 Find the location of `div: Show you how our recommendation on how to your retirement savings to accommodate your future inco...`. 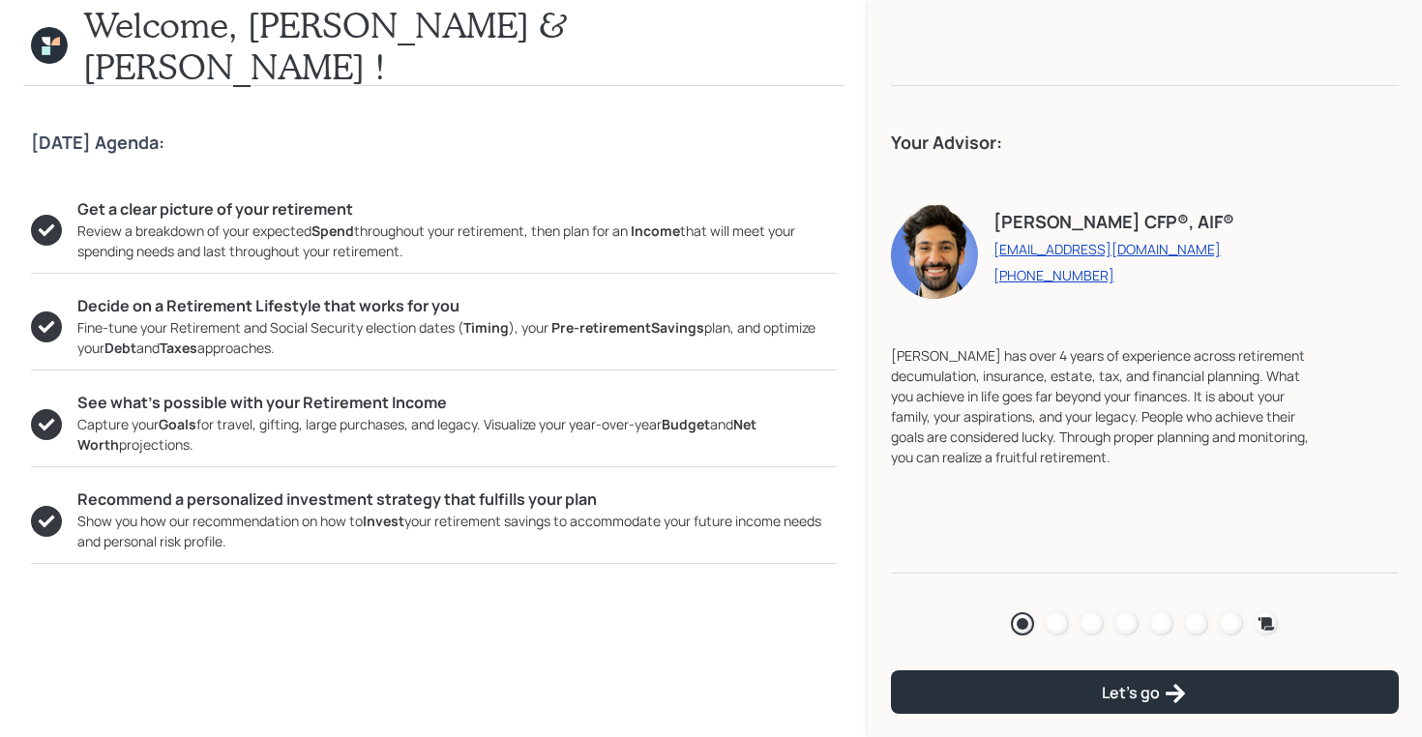

div: Show you how our recommendation on how to your retirement savings to accommodate your future inco... is located at coordinates (457, 531).